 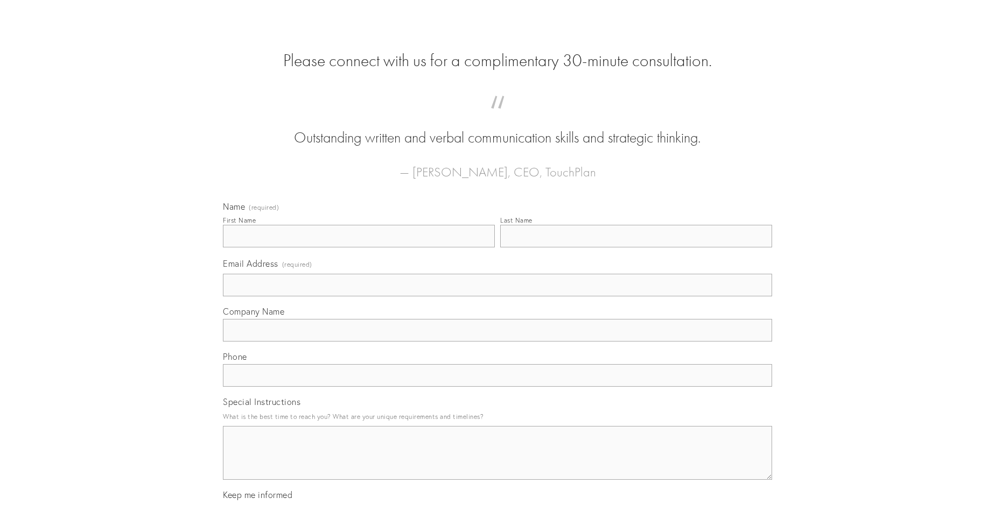 What do you see at coordinates (254, 312) in the screenshot?
I see `span: Company Name` at bounding box center [254, 312].